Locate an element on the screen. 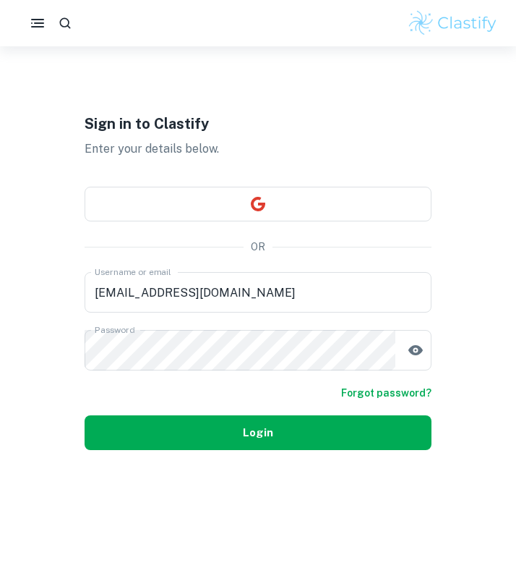 Image resolution: width=516 pixels, height=563 pixels. label: Password is located at coordinates (114, 329).